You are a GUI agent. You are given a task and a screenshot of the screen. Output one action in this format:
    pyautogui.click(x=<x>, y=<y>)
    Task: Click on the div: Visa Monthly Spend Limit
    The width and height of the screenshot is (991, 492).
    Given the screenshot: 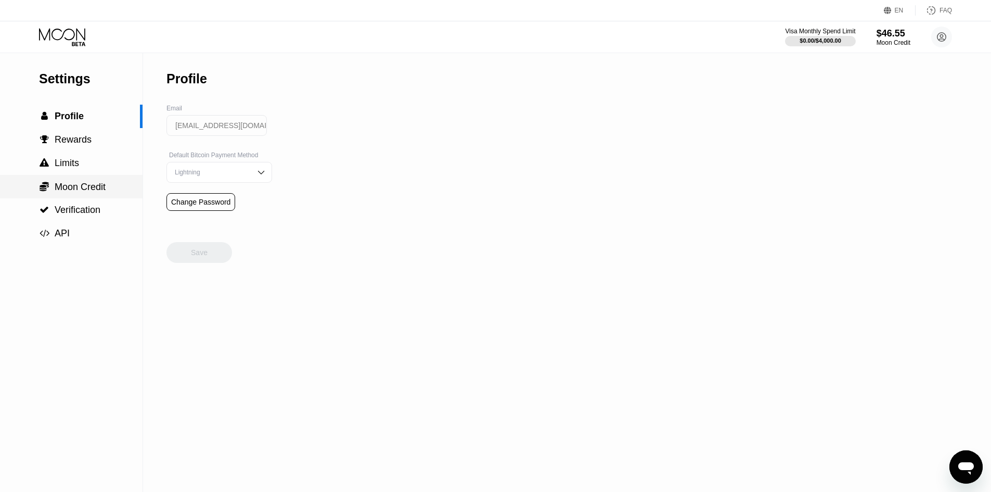 What is the action you would take?
    pyautogui.click(x=820, y=31)
    